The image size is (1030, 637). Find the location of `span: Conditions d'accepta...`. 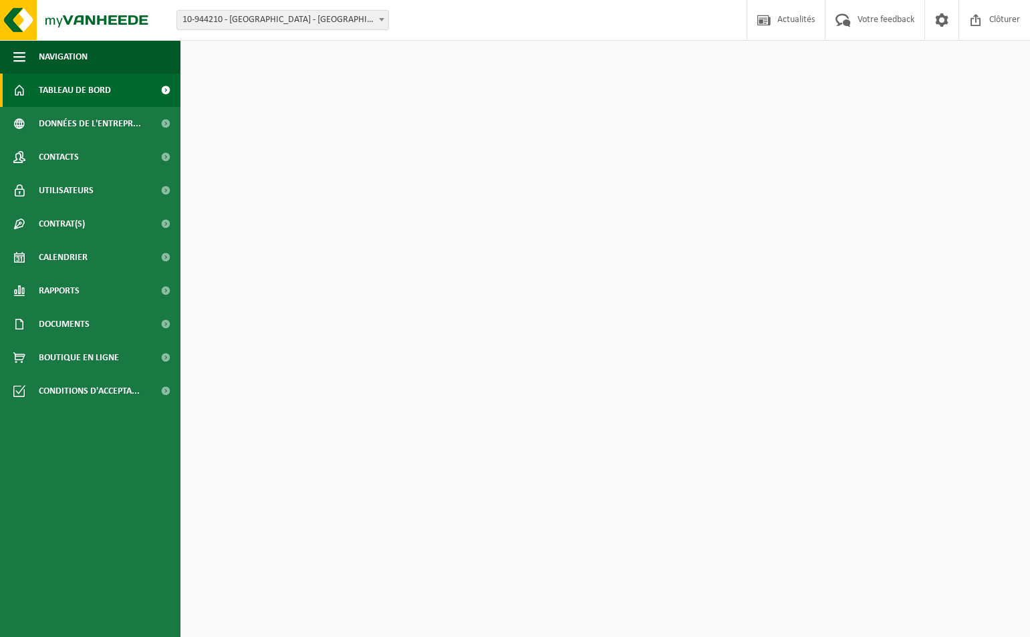

span: Conditions d'accepta... is located at coordinates (89, 391).